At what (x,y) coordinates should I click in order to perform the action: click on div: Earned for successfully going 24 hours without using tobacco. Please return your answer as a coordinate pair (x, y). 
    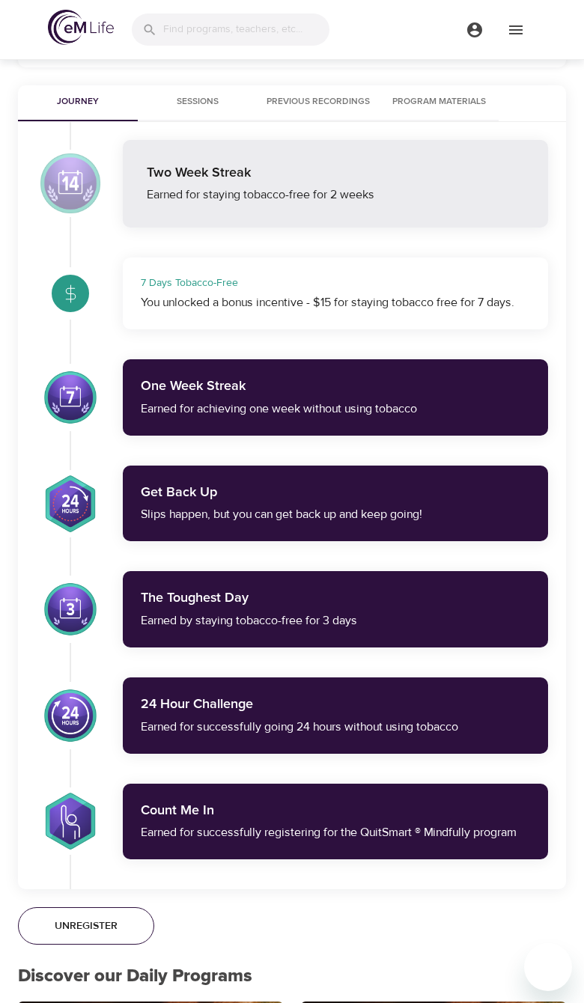
    Looking at the image, I should click on (335, 727).